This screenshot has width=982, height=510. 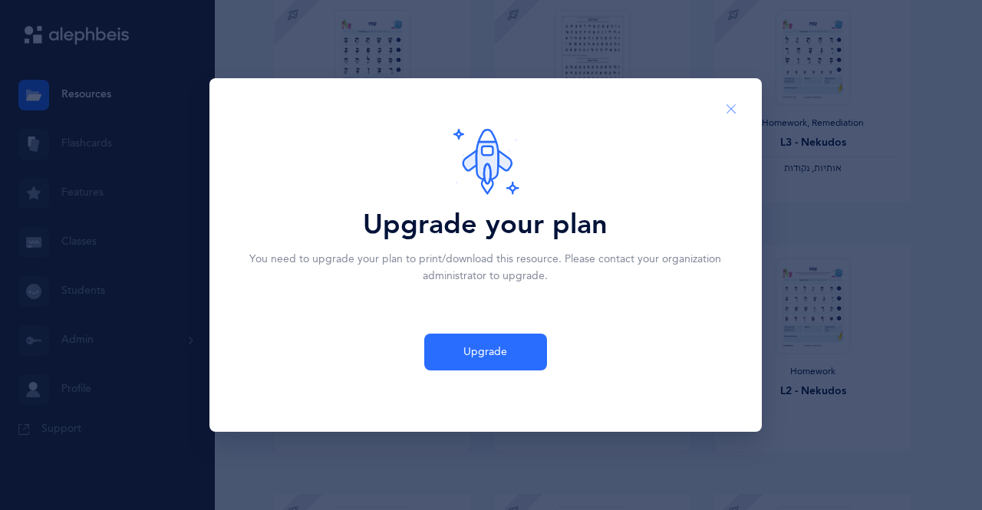 What do you see at coordinates (486, 161) in the screenshot?
I see `img: premium.svg` at bounding box center [486, 161].